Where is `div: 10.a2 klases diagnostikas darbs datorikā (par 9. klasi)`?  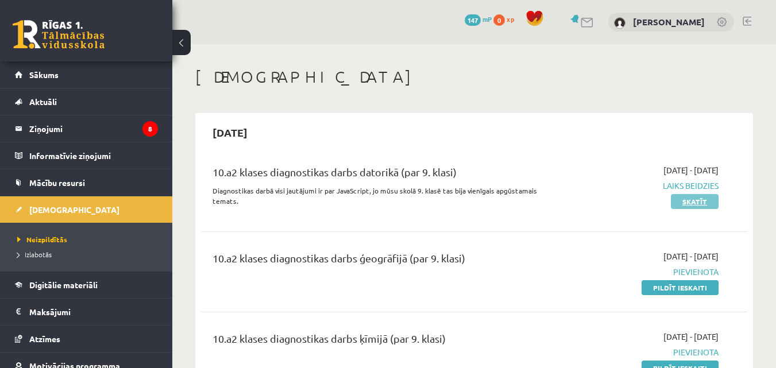 div: 10.a2 klases diagnostikas darbs datorikā (par 9. klasi) is located at coordinates (378, 175).